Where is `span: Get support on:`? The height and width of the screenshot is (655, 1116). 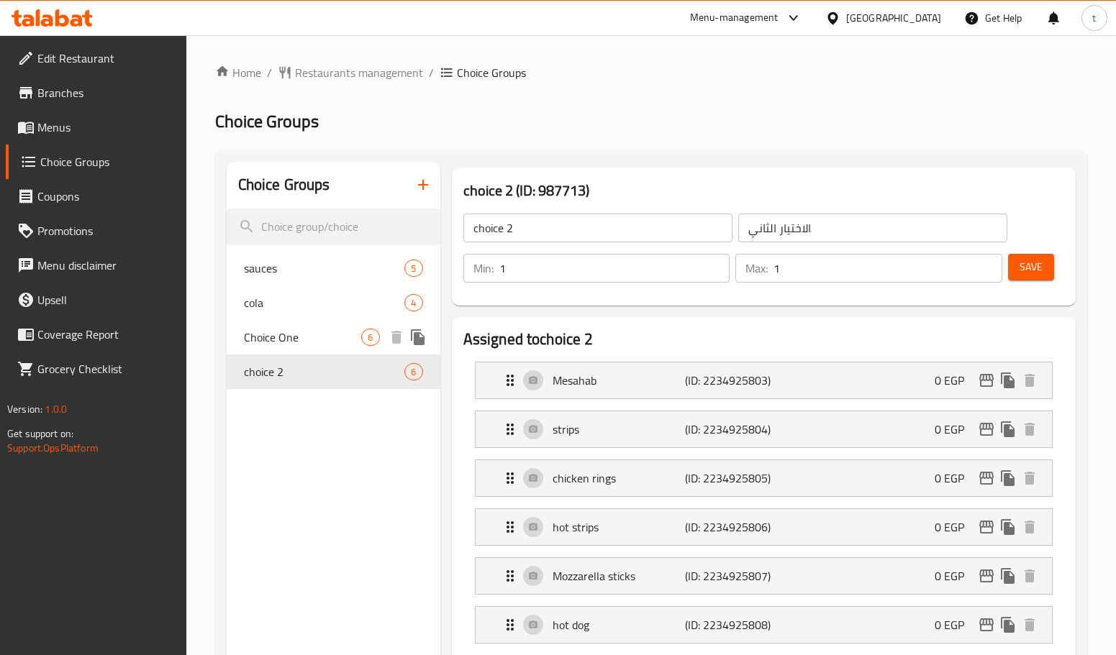 span: Get support on: is located at coordinates (40, 434).